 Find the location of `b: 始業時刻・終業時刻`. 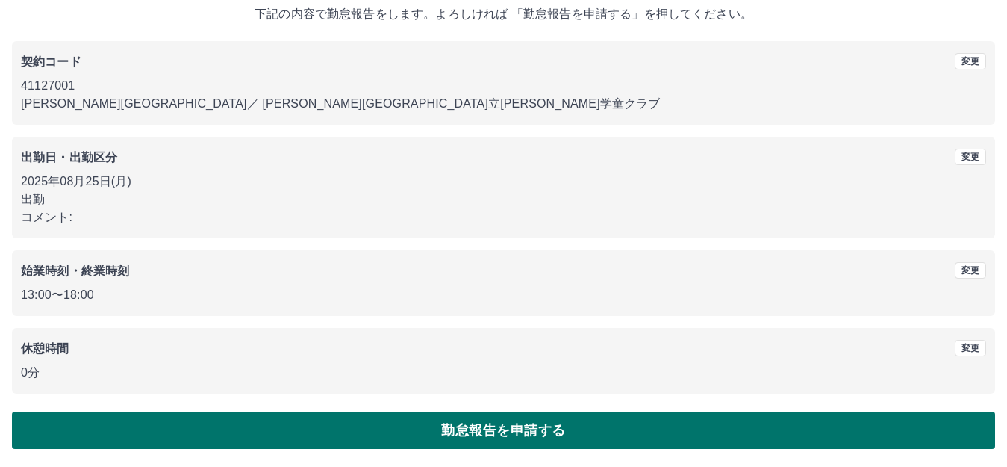

b: 始業時刻・終業時刻 is located at coordinates (75, 270).